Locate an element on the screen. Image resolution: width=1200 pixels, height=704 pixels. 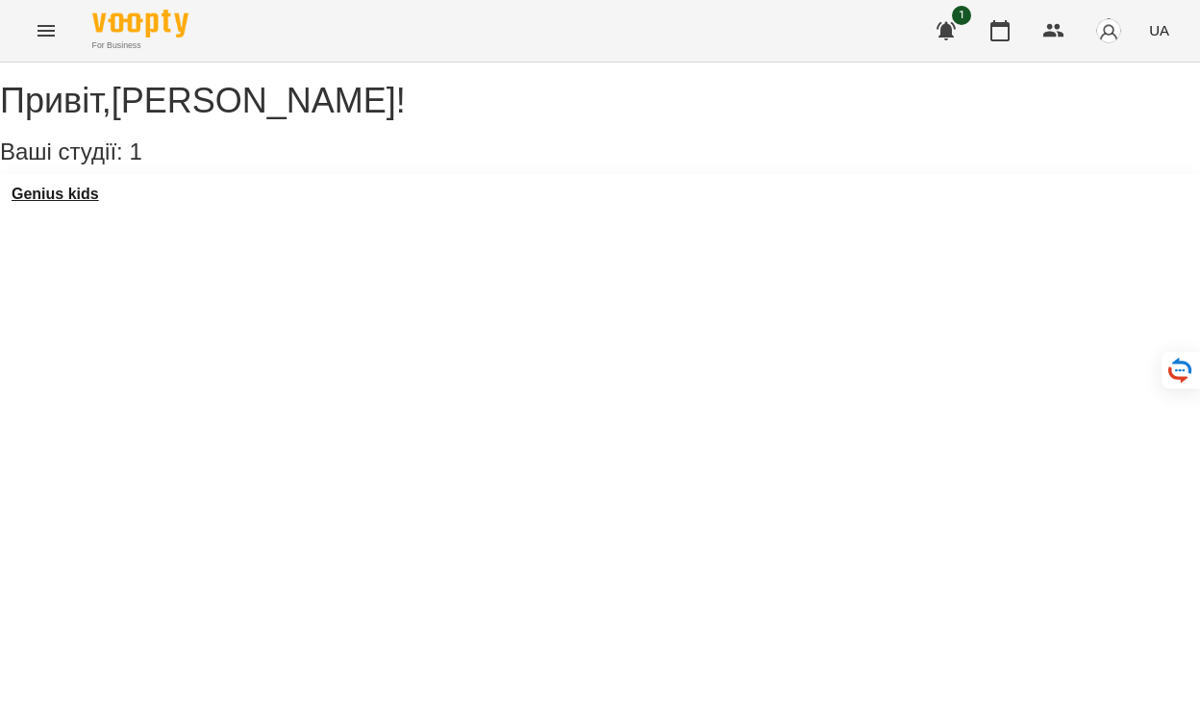
a: Genius kids is located at coordinates (55, 194).